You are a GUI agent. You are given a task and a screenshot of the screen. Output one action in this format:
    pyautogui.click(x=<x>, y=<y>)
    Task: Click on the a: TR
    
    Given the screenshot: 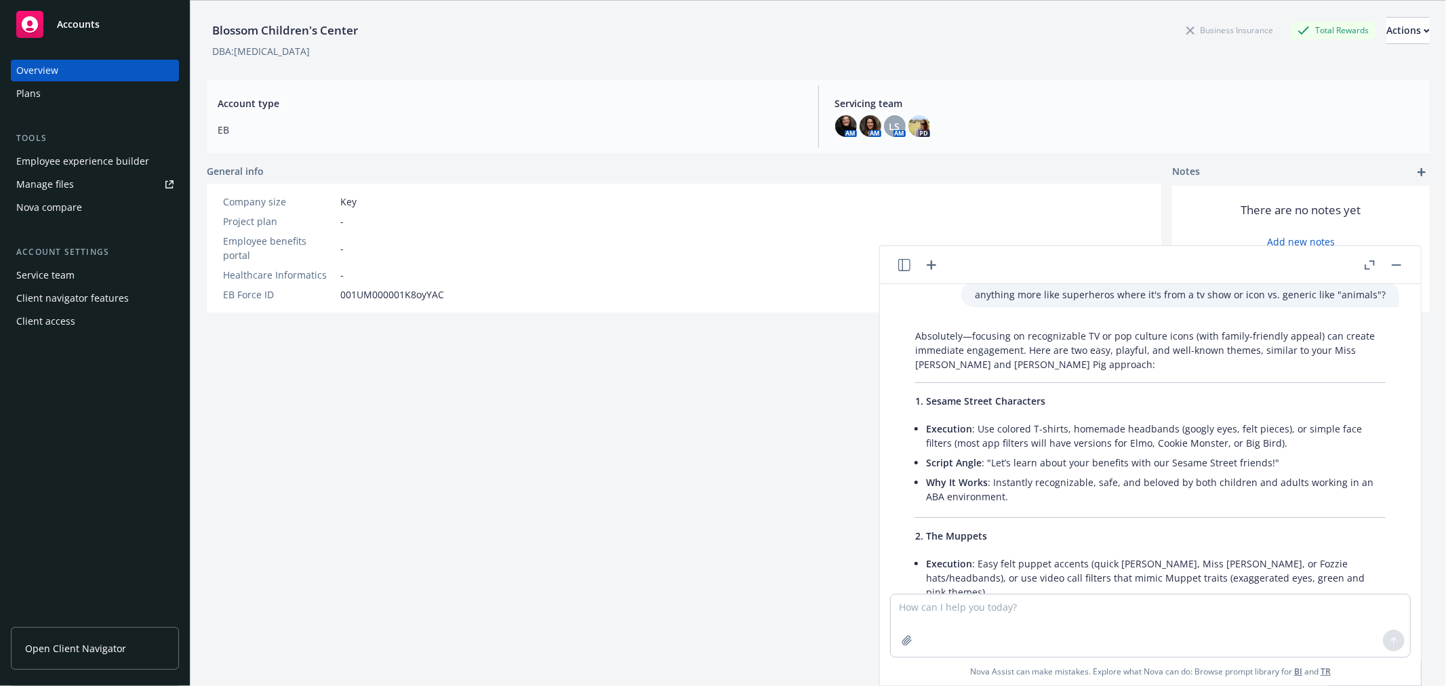 What is the action you would take?
    pyautogui.click(x=1325, y=671)
    